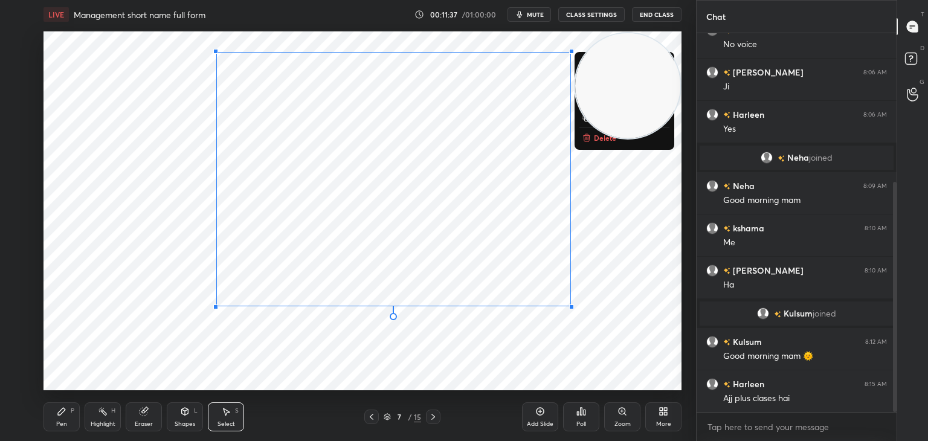 This screenshot has height=441, width=928. What do you see at coordinates (805, 399) in the screenshot?
I see `div: Ajj plus clases hai` at bounding box center [805, 399].